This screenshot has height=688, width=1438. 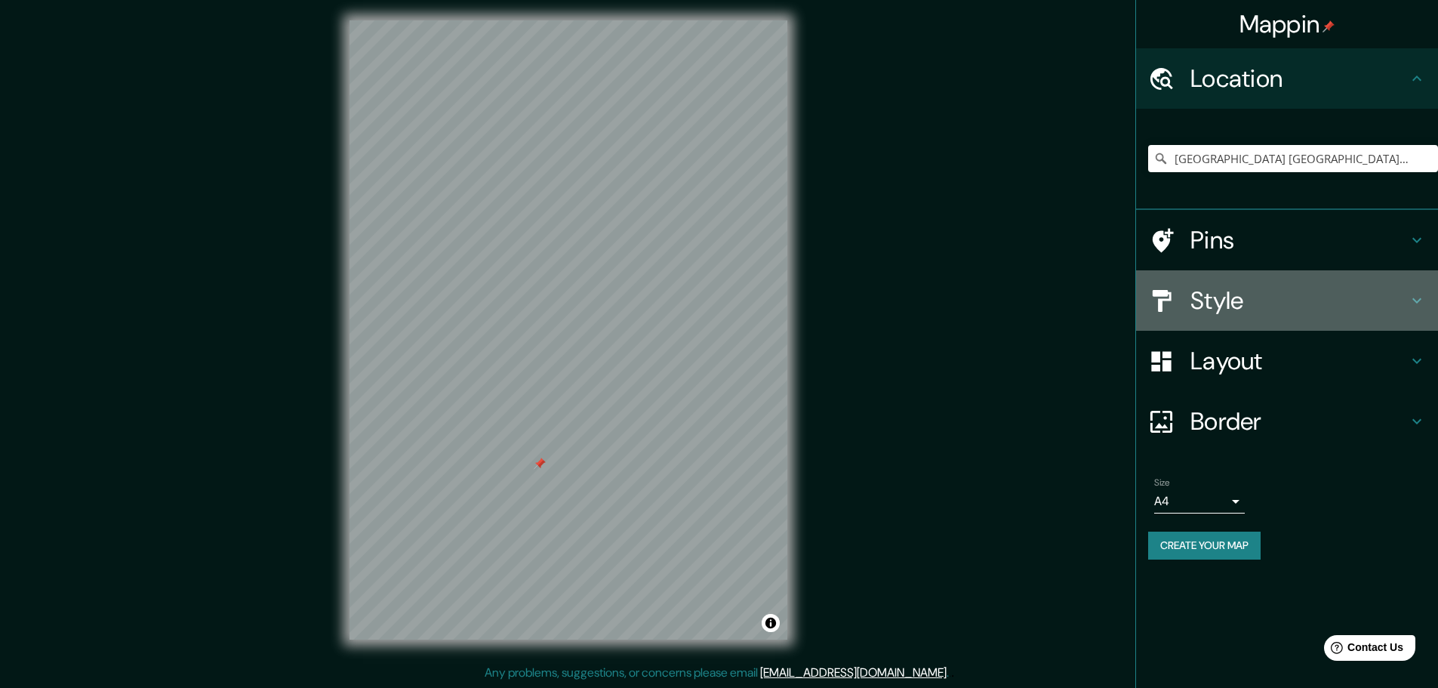 What do you see at coordinates (1299, 300) in the screenshot?
I see `h4: Style` at bounding box center [1299, 300].